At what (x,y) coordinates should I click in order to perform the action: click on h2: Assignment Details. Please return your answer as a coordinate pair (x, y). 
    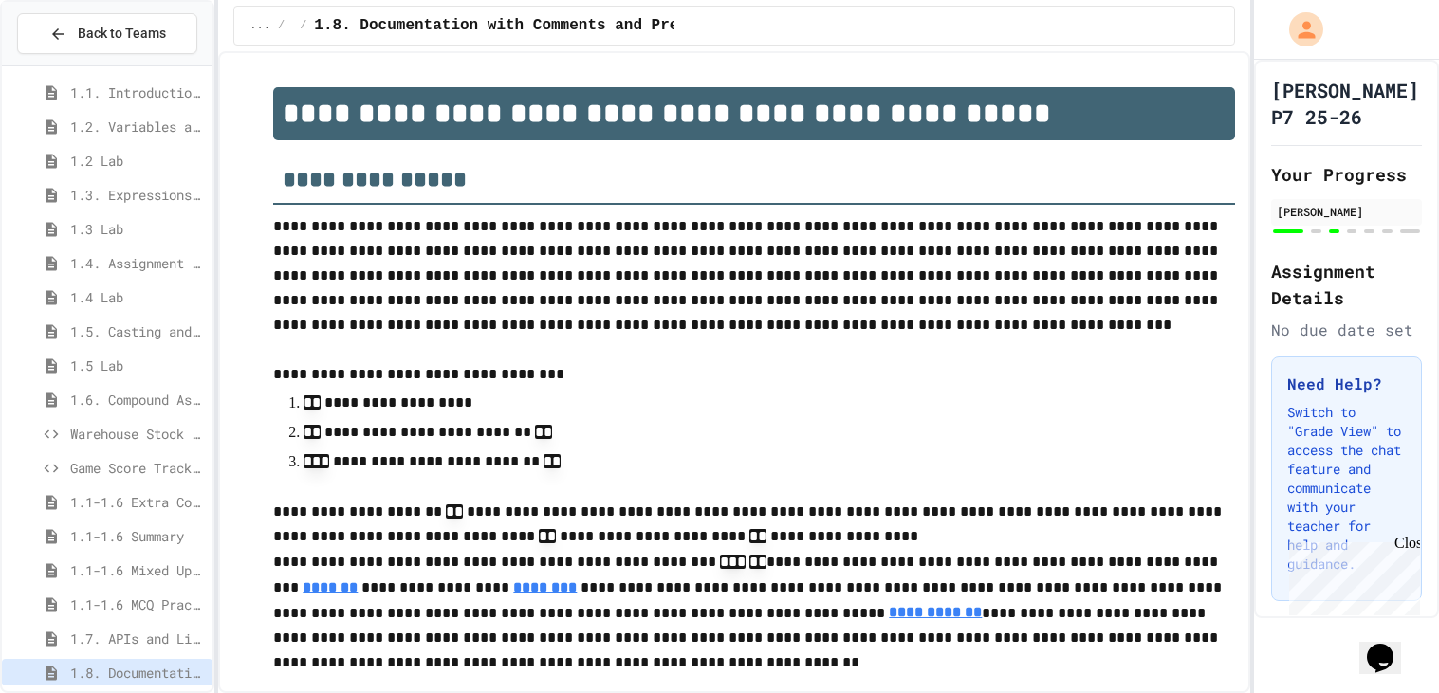
    Looking at the image, I should click on (1346, 285).